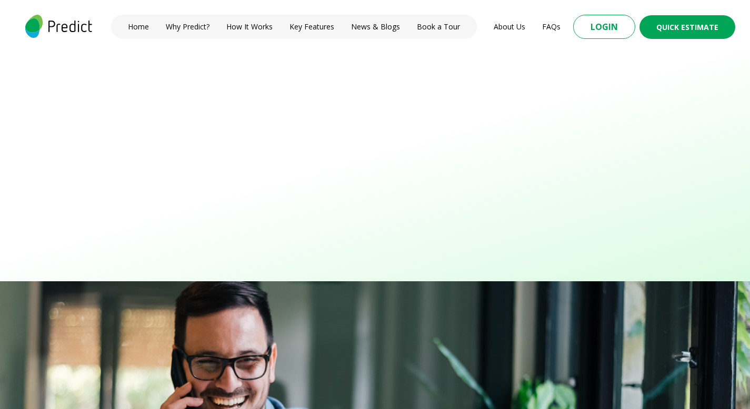  I want to click on a: Key Features, so click(312, 27).